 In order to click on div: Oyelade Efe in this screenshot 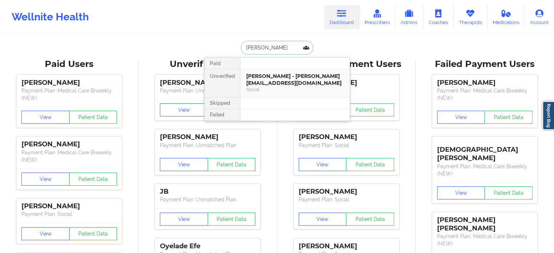, I will do `click(208, 246)`.